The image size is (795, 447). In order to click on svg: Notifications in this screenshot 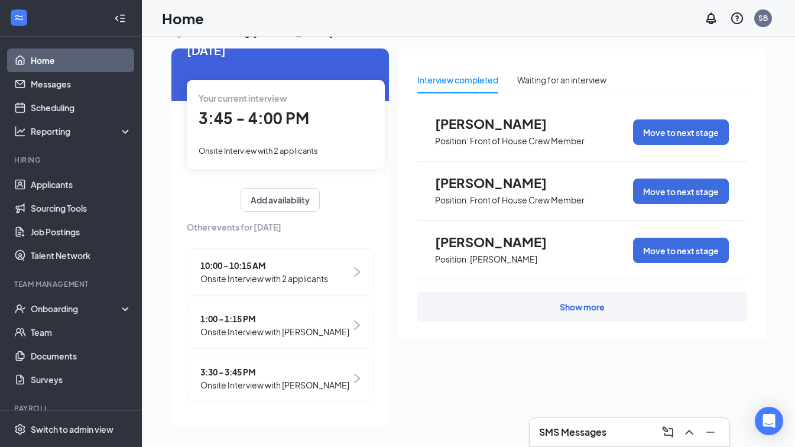, I will do `click(711, 18)`.